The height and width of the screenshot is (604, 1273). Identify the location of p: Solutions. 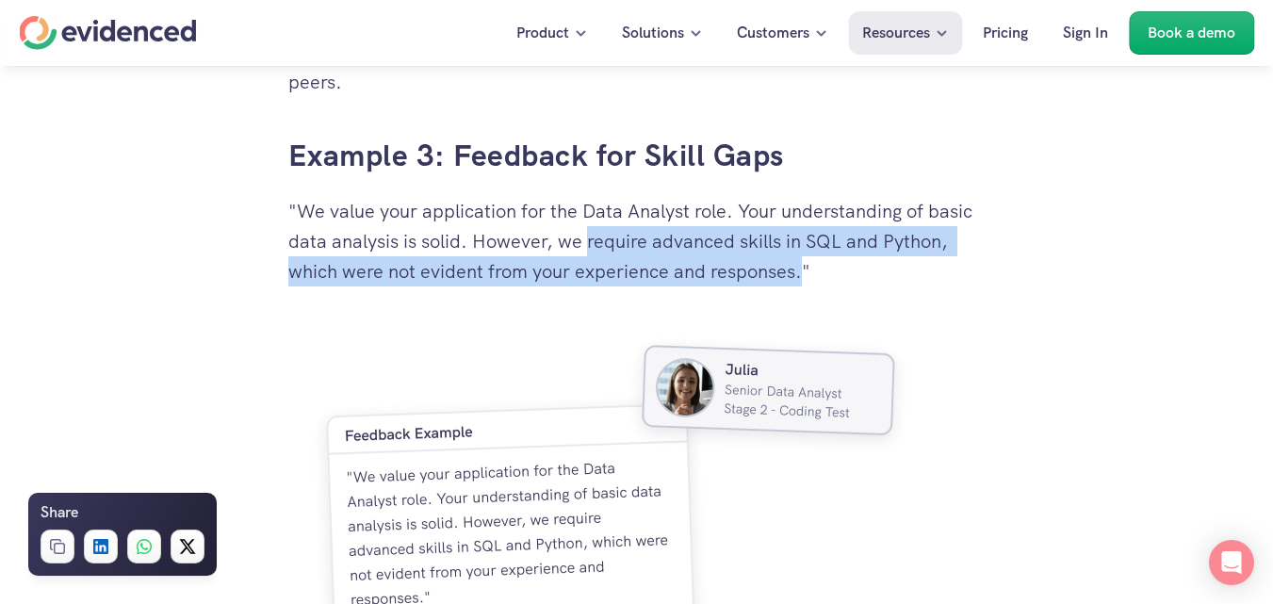
(653, 33).